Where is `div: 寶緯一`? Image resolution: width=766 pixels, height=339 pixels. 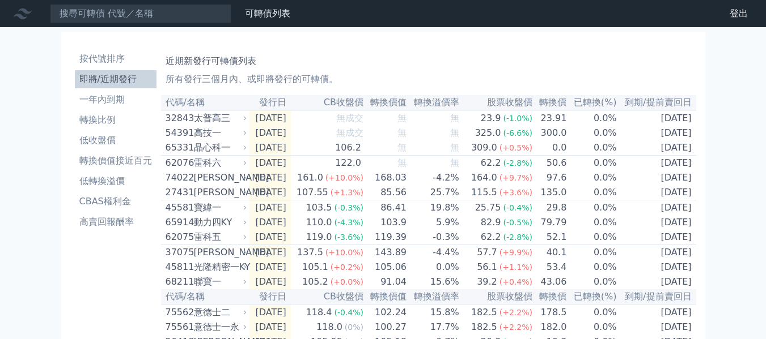
div: 寶緯一 is located at coordinates (219, 208).